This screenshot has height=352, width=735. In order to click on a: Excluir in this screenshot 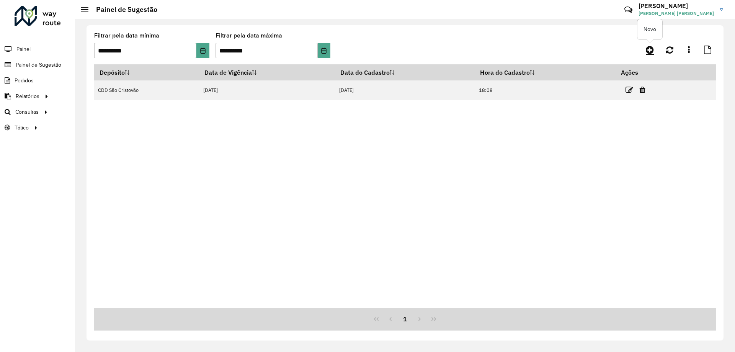, I will do `click(642, 90)`.